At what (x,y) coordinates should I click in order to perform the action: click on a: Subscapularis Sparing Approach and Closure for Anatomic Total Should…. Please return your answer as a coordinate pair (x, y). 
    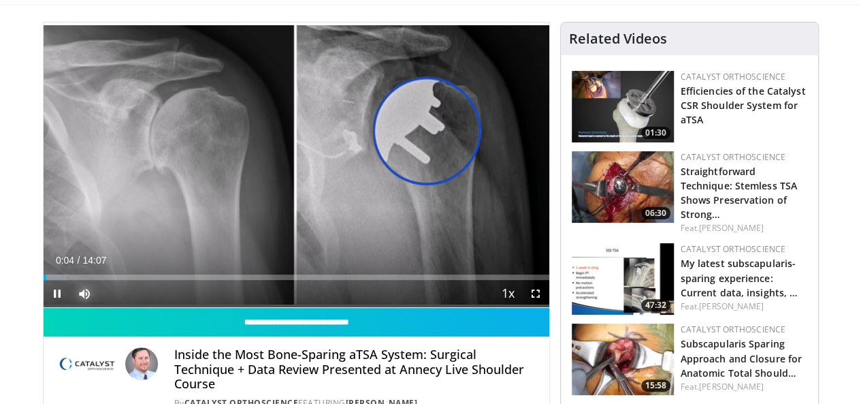
    Looking at the image, I should click on (741, 357).